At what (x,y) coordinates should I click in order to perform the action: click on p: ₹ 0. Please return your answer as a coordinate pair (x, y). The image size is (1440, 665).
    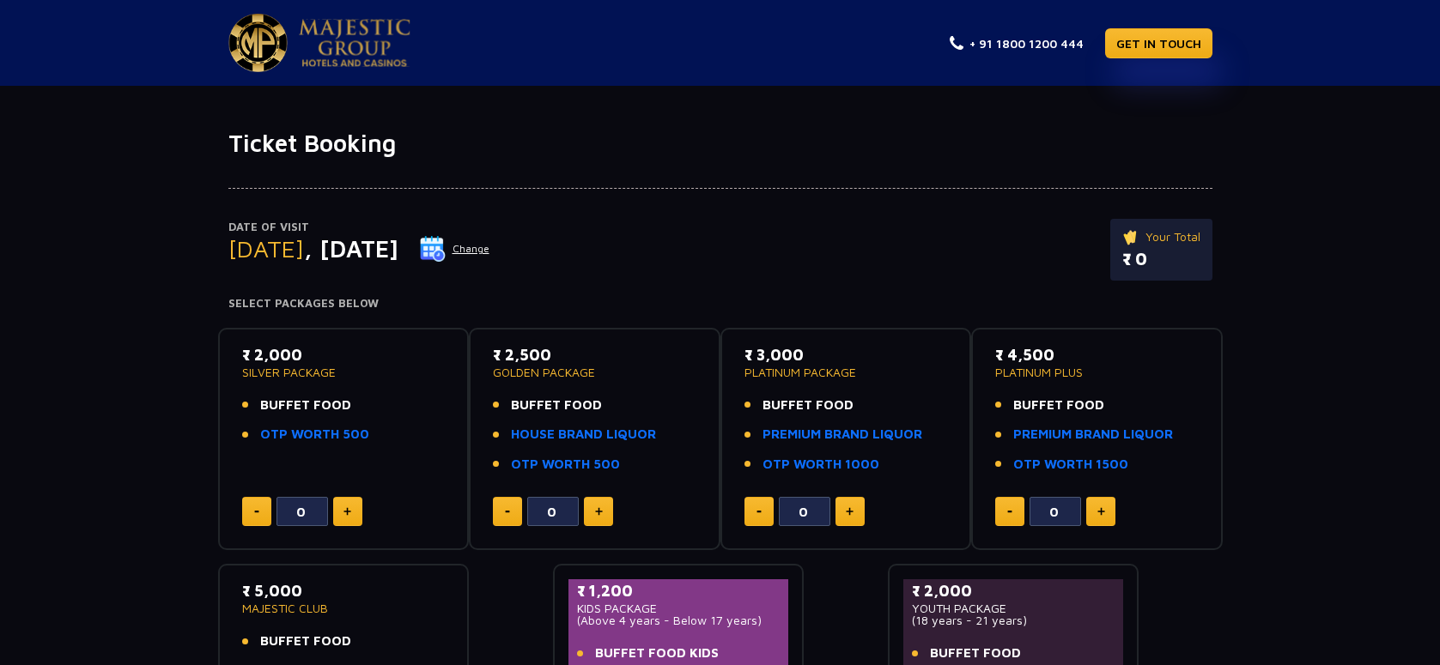
    Looking at the image, I should click on (1161, 259).